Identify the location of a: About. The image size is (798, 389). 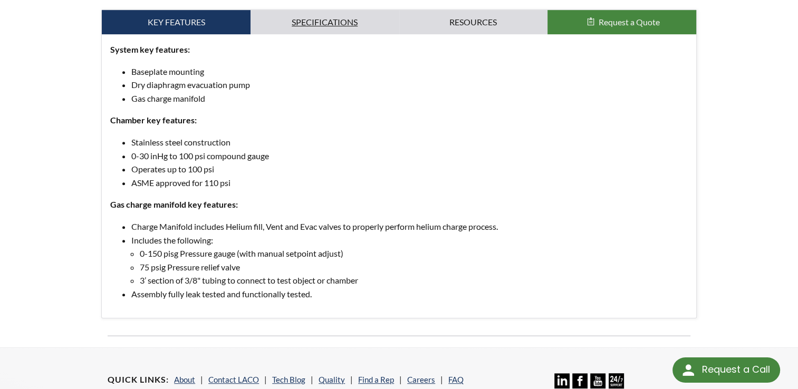
(185, 380).